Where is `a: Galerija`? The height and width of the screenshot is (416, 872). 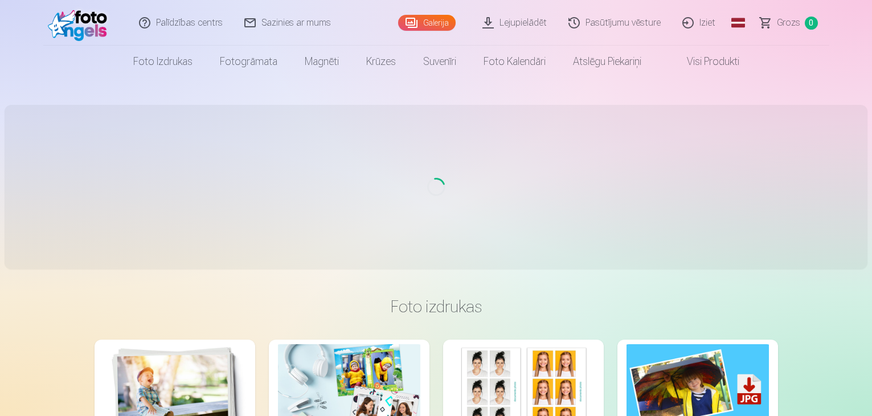 a: Galerija is located at coordinates (427, 23).